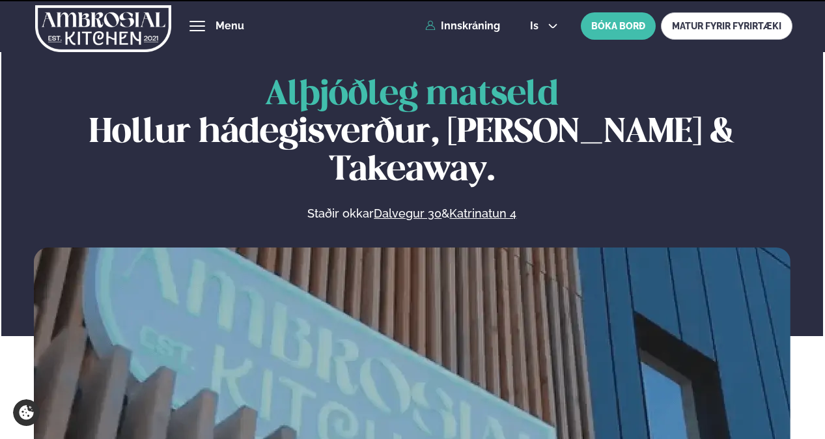  Describe the element at coordinates (483, 214) in the screenshot. I see `a: Katrinatun 4` at that location.